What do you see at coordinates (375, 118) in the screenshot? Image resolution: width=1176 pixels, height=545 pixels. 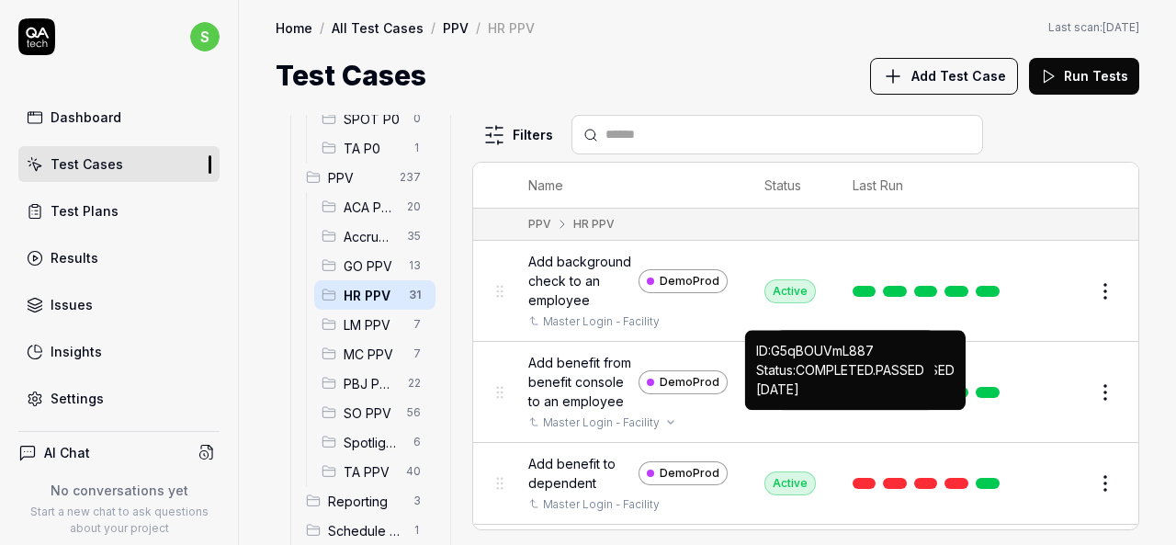 I see `div: Drag to reorderSPOT P00` at bounding box center [375, 118].